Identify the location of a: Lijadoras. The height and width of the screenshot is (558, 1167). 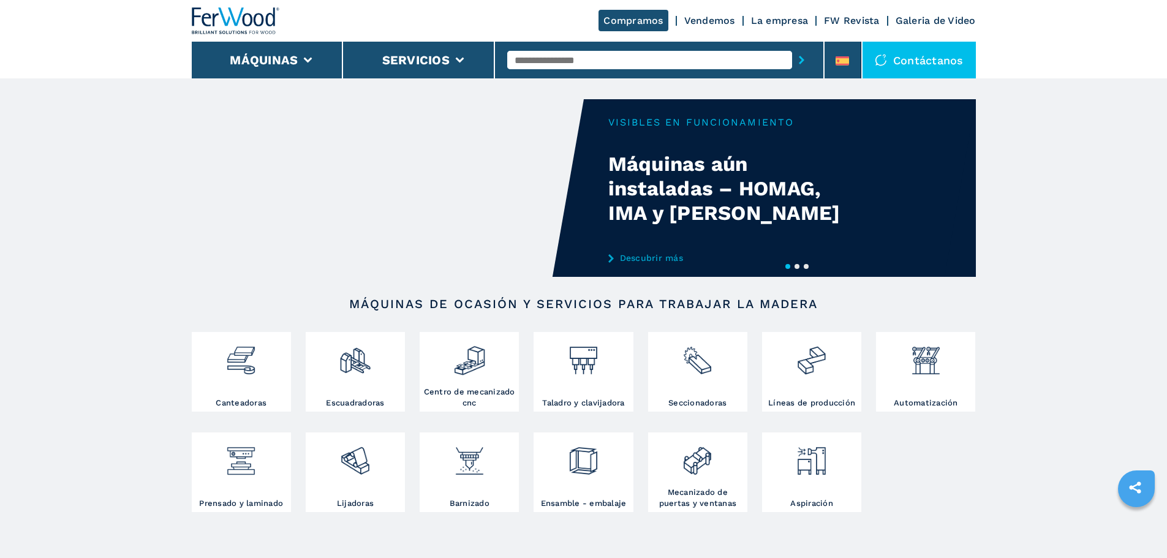
(355, 472).